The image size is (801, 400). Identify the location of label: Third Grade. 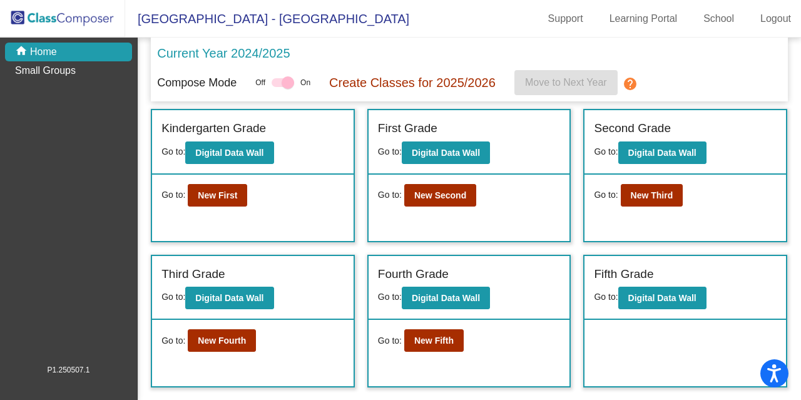
(193, 274).